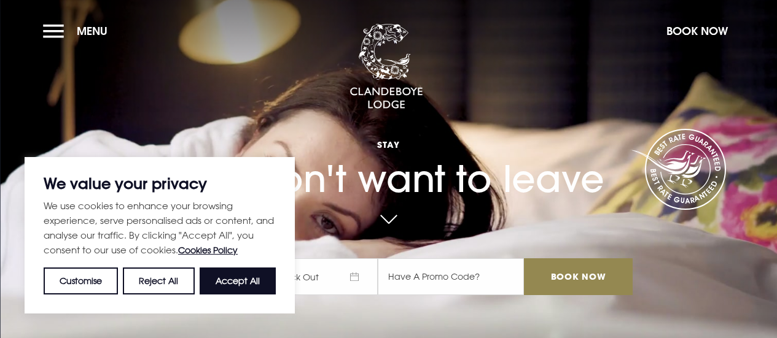 Image resolution: width=777 pixels, height=338 pixels. What do you see at coordinates (92, 31) in the screenshot?
I see `span: Menu` at bounding box center [92, 31].